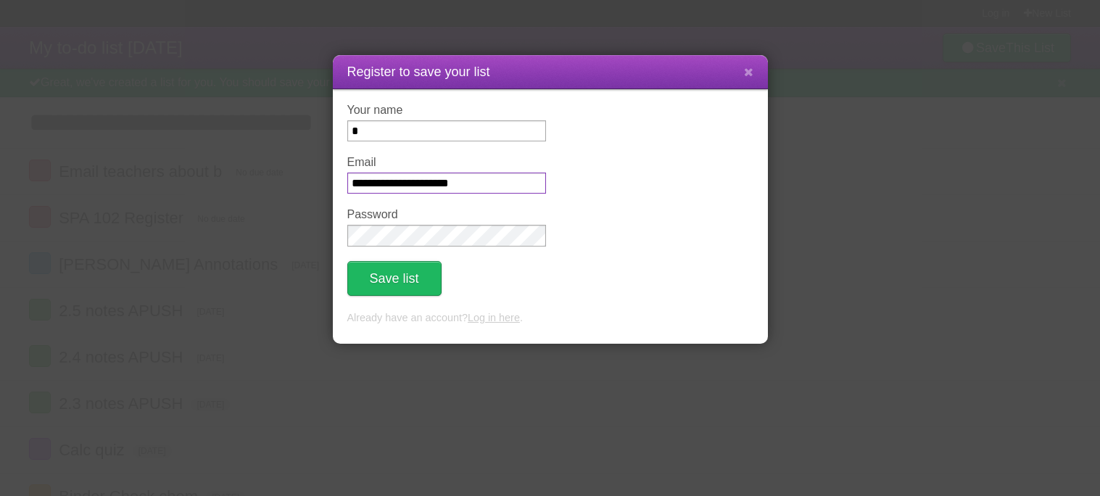  I want to click on label: Your name, so click(447, 110).